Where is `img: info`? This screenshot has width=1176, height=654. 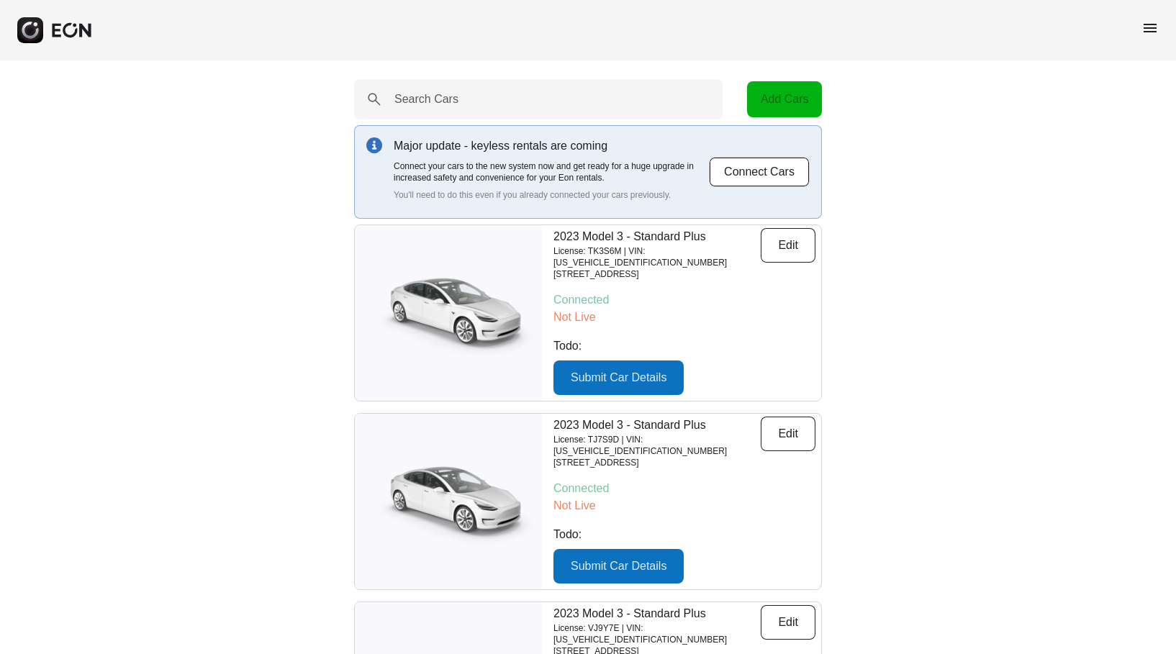
img: info is located at coordinates (374, 145).